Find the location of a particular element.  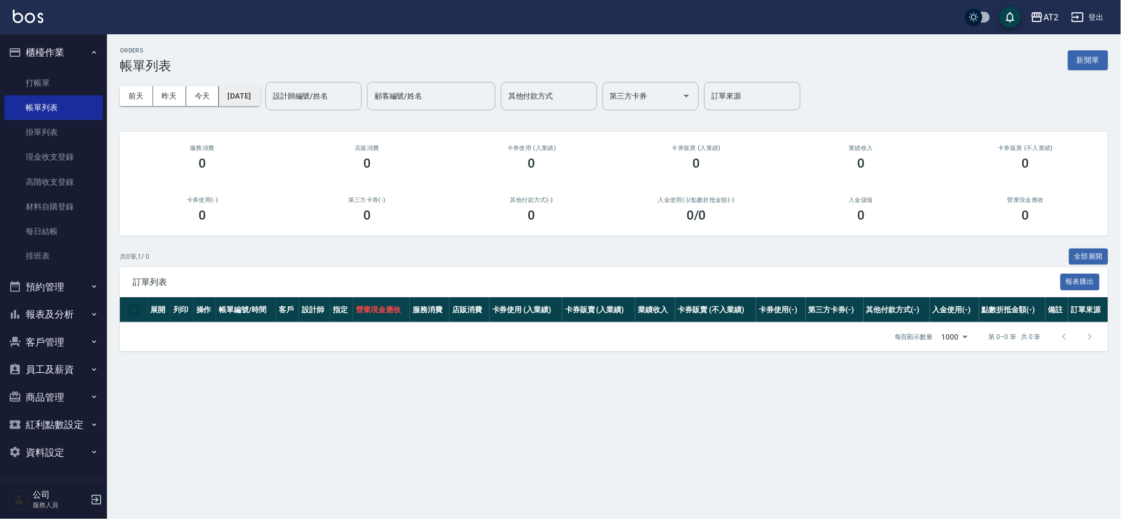

button: 櫃檯作業 is located at coordinates (54, 52).